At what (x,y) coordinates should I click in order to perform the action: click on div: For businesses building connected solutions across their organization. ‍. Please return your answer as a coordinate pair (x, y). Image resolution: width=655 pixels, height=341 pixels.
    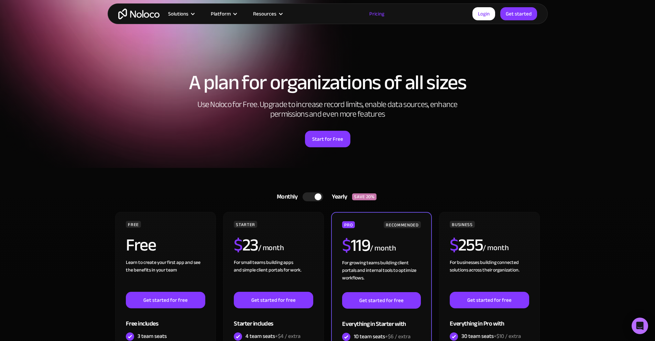
    Looking at the image, I should click on (489, 275).